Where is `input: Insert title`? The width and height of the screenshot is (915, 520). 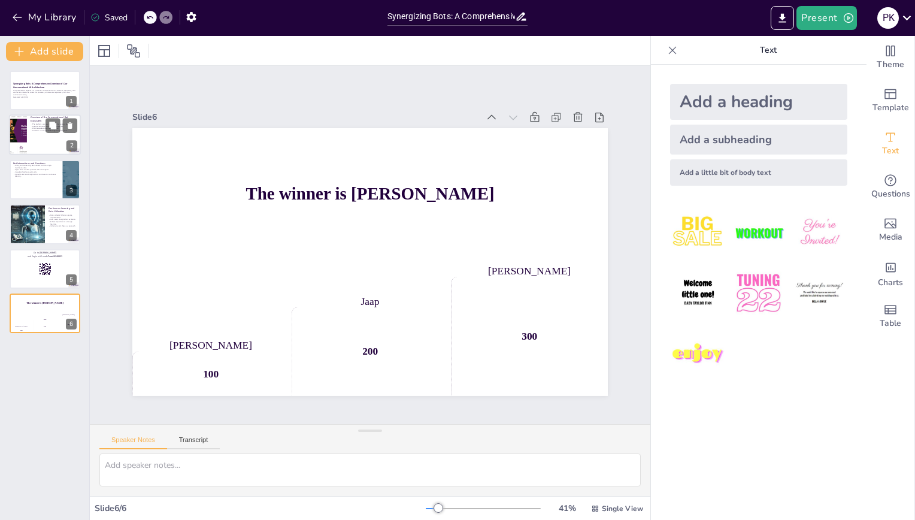
input: Insert title is located at coordinates (451, 16).